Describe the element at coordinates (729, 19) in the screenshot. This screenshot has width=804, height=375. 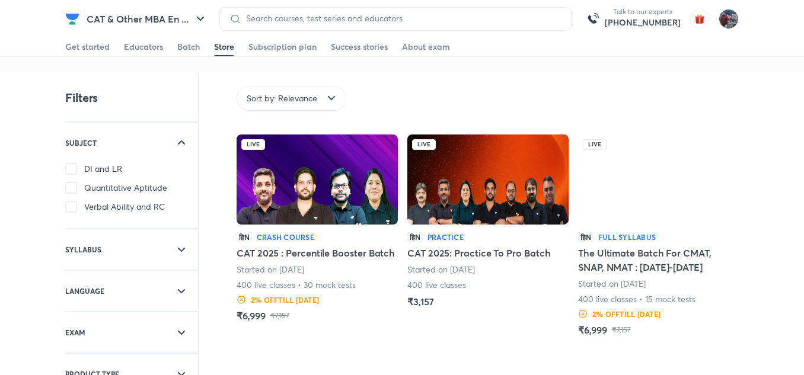
I see `img: Prashant saluja` at that location.